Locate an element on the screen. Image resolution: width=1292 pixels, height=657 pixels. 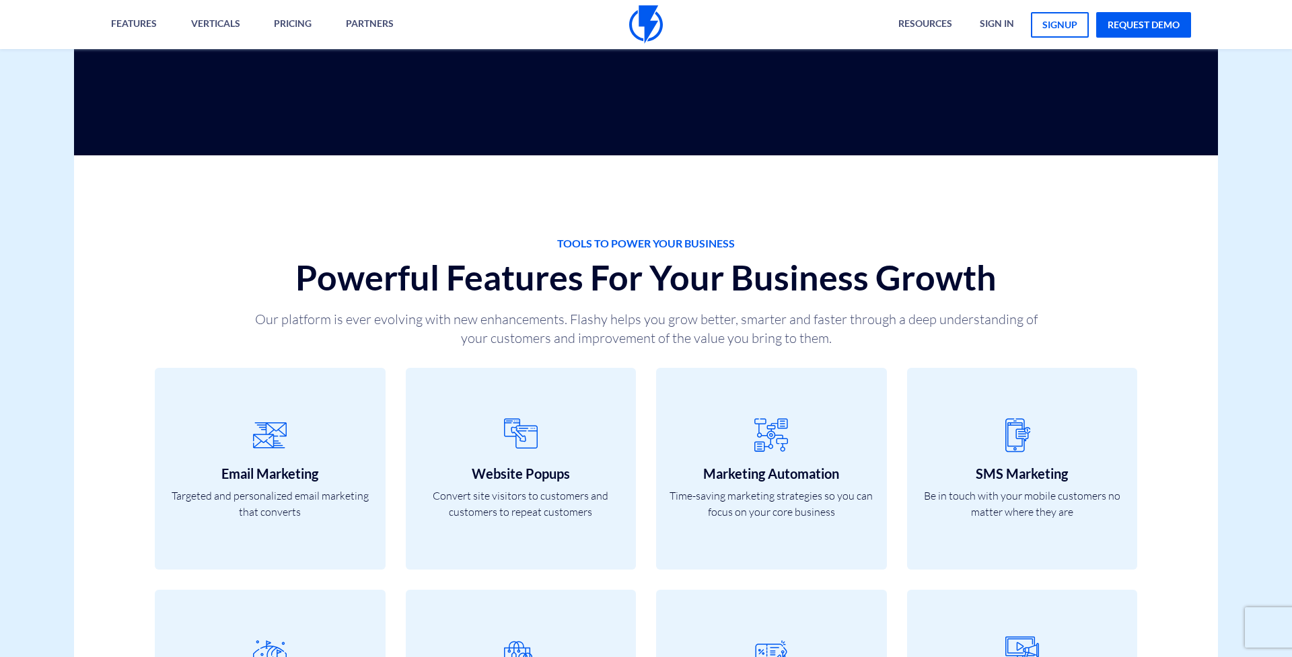
a: Website Popups Convert site visitors to customers and customers to repeat customers is located at coordinates (521, 469).